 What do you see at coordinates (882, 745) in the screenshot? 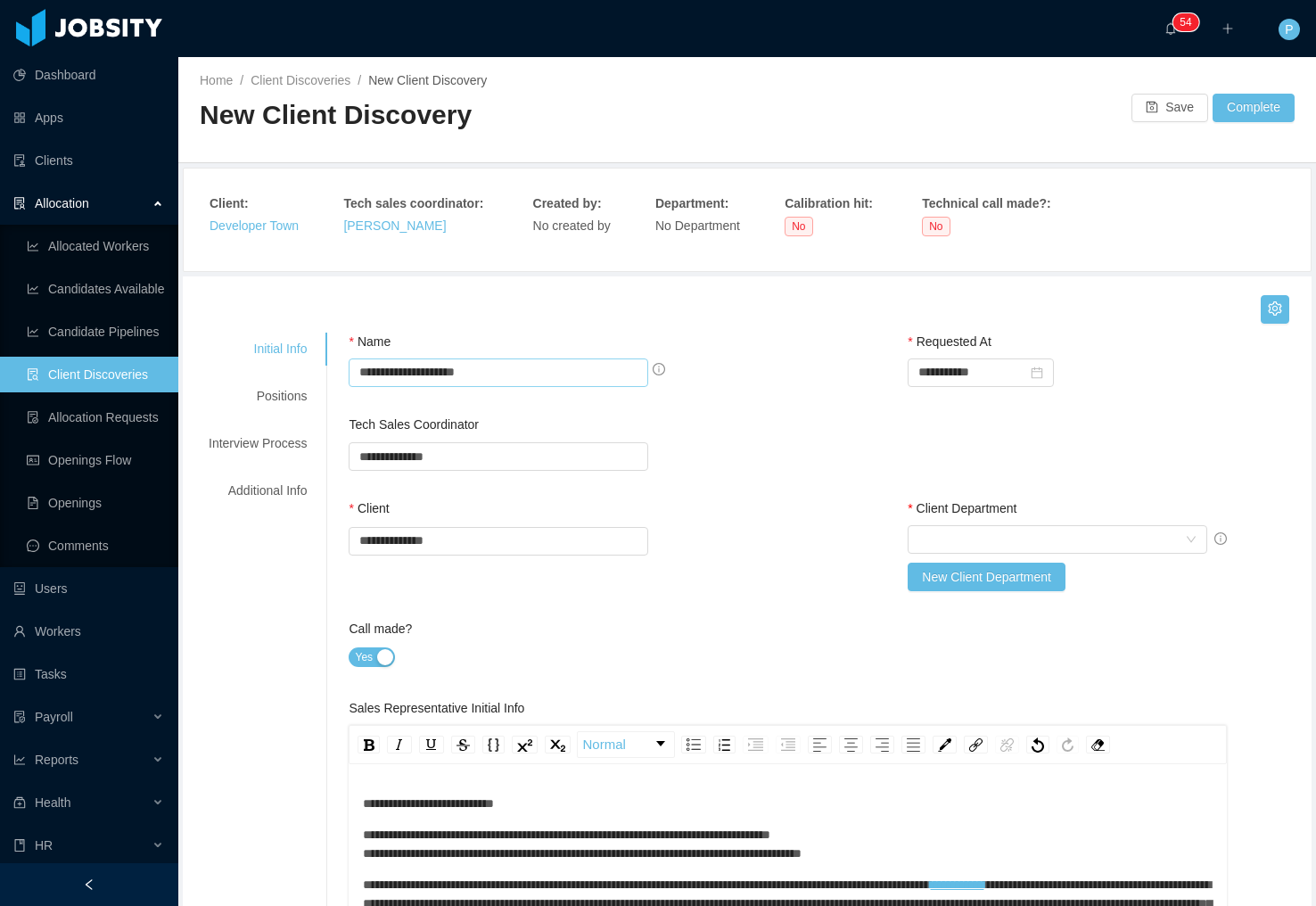
I see `div: Right` at bounding box center [882, 745].